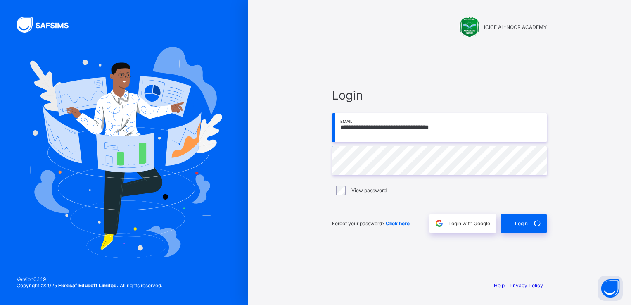 Image resolution: width=631 pixels, height=305 pixels. Describe the element at coordinates (439, 223) in the screenshot. I see `img: google.396cfc9801f0270233282035f929180a.svg` at that location.